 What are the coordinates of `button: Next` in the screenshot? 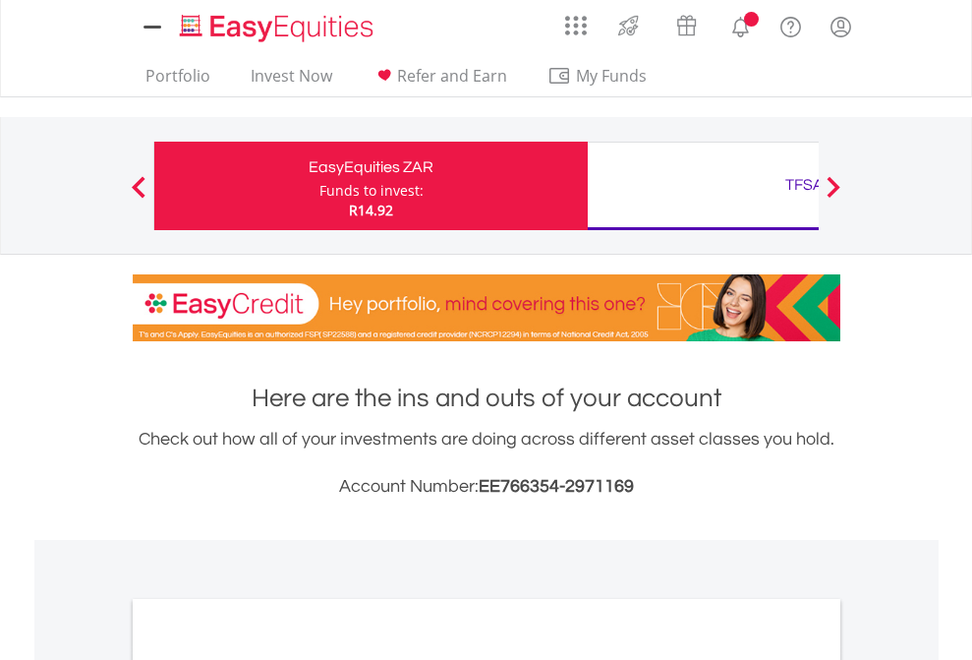 It's located at (834, 196).